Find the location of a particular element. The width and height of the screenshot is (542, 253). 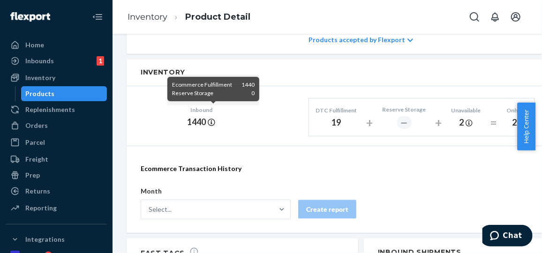

div: Parcel is located at coordinates (35, 143).